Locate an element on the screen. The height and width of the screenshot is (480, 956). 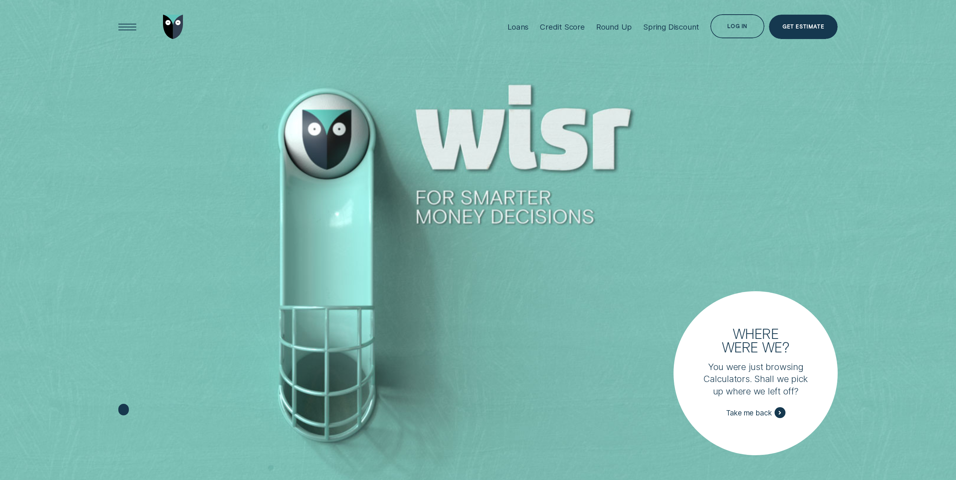
button: Log in is located at coordinates (737, 26).